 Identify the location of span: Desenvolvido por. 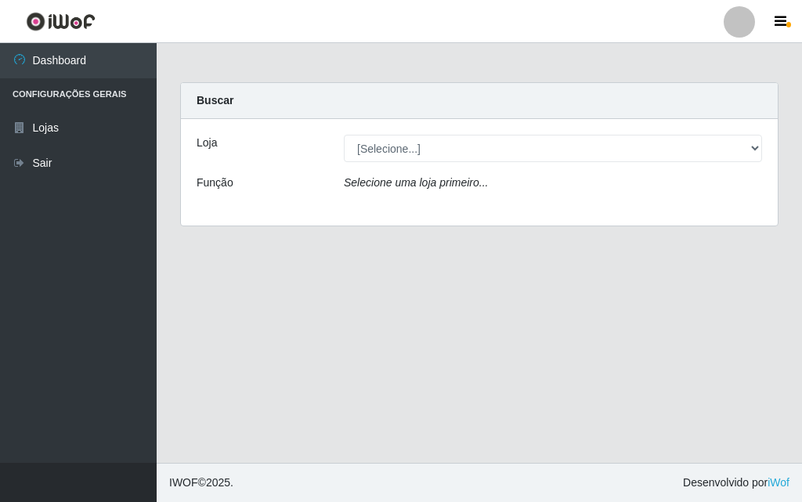
(736, 483).